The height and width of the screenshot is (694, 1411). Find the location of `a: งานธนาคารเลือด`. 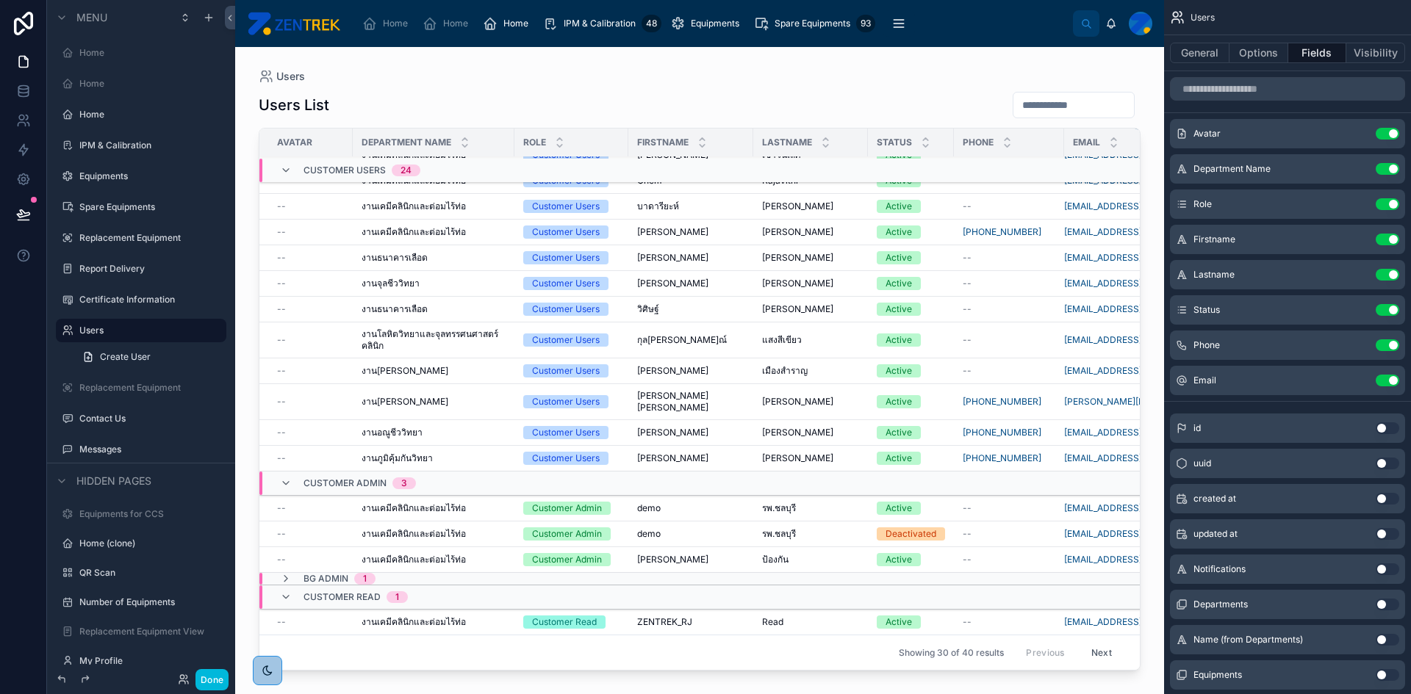

a: งานธนาคารเลือด is located at coordinates (433, 309).